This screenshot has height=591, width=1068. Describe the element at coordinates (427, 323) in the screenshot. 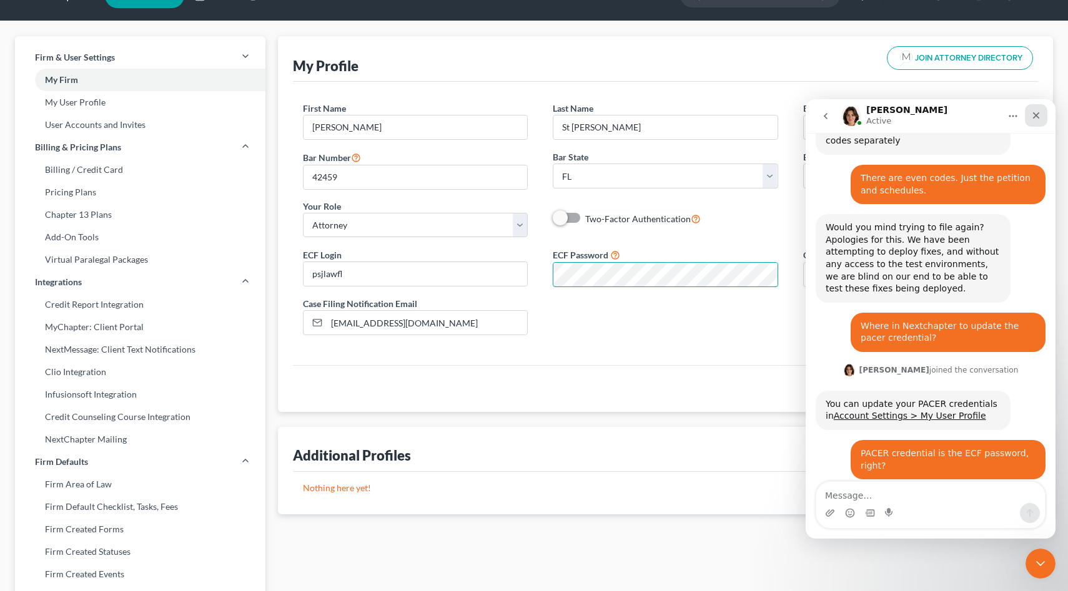

I see `input: Enter notification email..` at that location.